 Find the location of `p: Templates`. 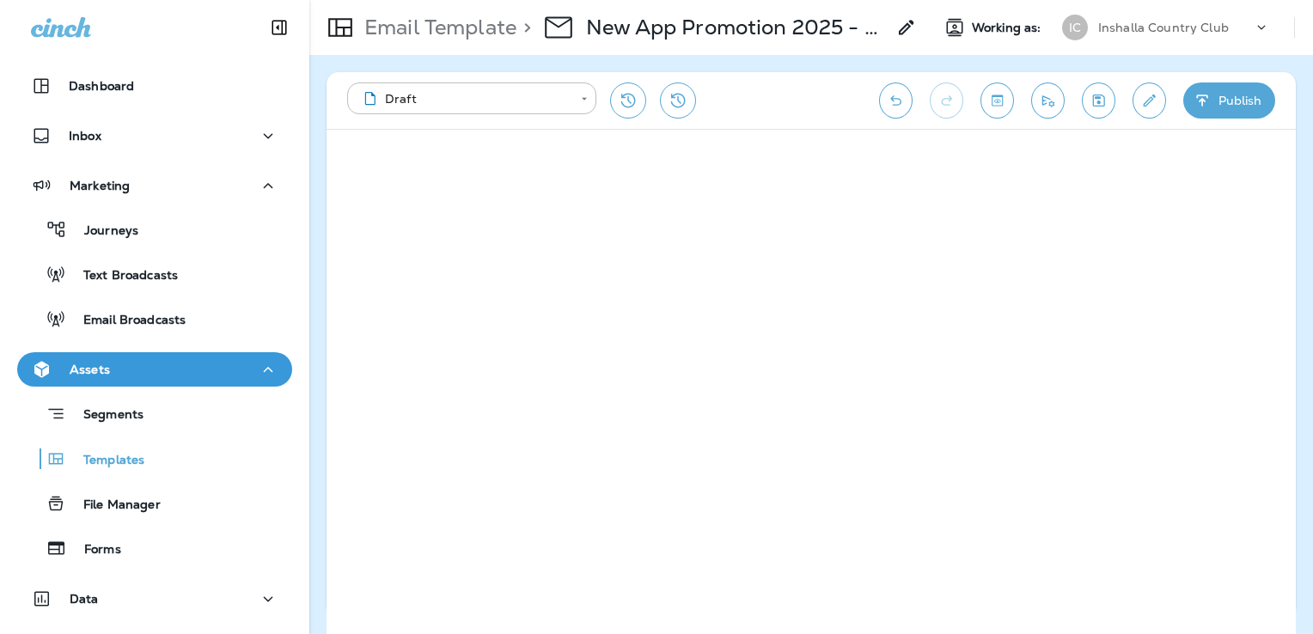

p: Templates is located at coordinates (105, 460).